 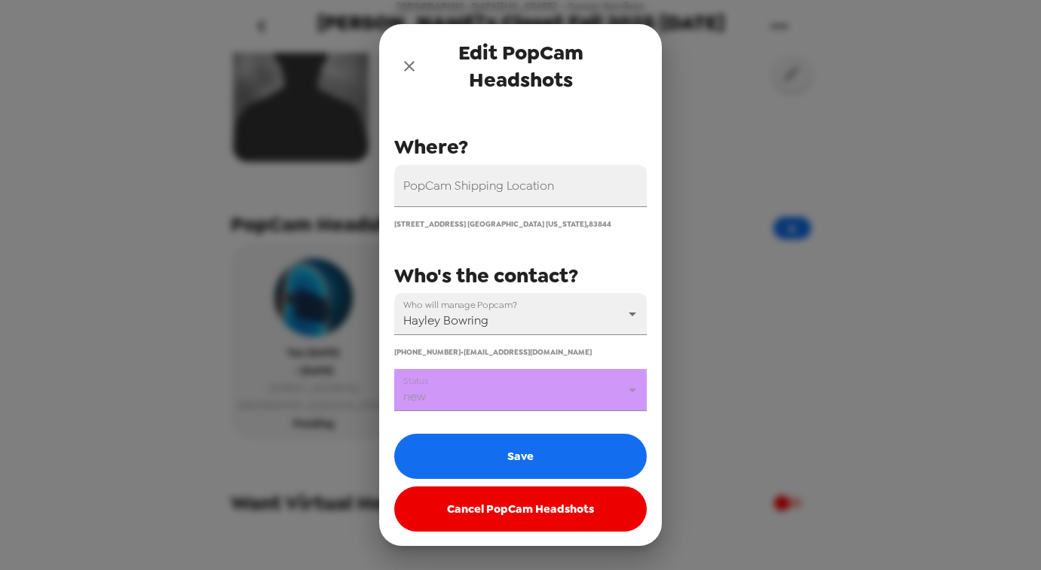 What do you see at coordinates (415, 381) in the screenshot?
I see `label: Status` at bounding box center [415, 381].